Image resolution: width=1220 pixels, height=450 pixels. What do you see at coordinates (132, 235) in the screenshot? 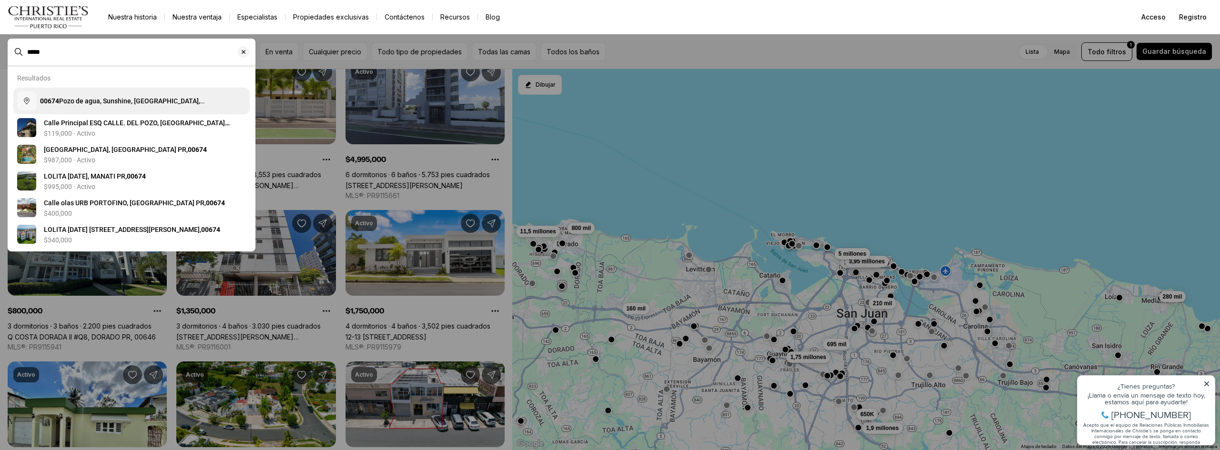
I see `a: Ver detalles: LOLITA NATAL ST. COND. MAR CHIQUITA VISTA AL MAR #2 #B-201` at bounding box center [132, 235].